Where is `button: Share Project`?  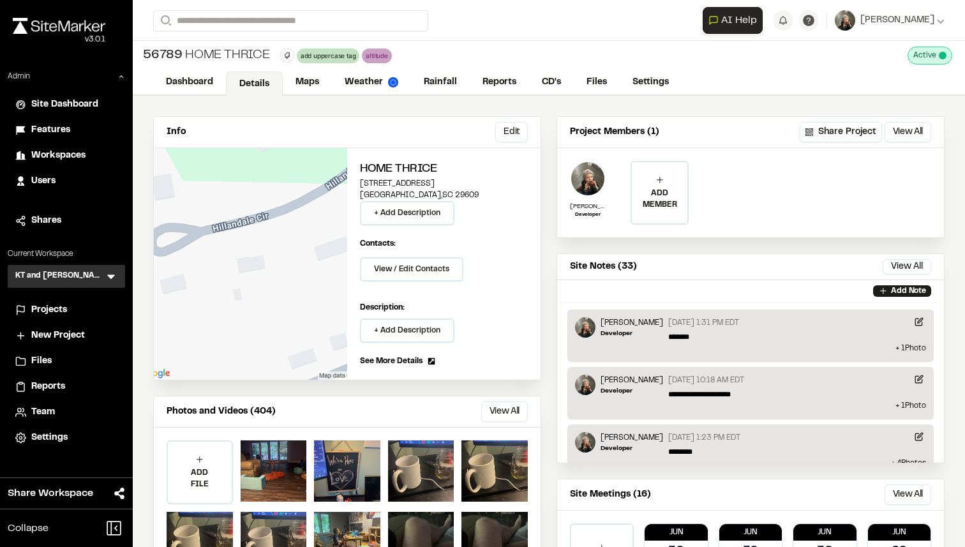 button: Share Project is located at coordinates (841, 132).